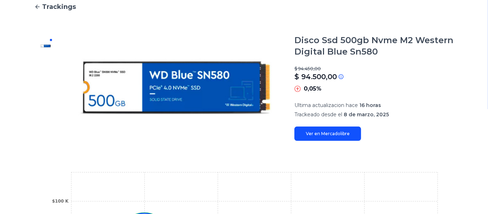 The image size is (488, 214). What do you see at coordinates (59, 7) in the screenshot?
I see `span: Trackings` at bounding box center [59, 7].